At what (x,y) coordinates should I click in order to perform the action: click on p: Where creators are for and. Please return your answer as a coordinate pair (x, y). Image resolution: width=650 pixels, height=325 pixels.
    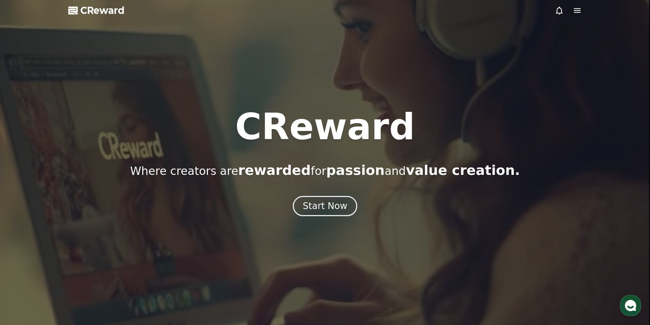
    Looking at the image, I should click on (325, 170).